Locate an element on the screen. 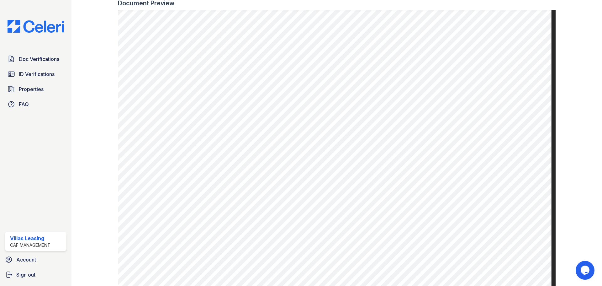  img: CE_Logo_Blue-a8612792a0a2168367f1c8372b55b34899dd931a85d93a1a3d3e32e68fde9ad4.png is located at coordinates (36, 26).